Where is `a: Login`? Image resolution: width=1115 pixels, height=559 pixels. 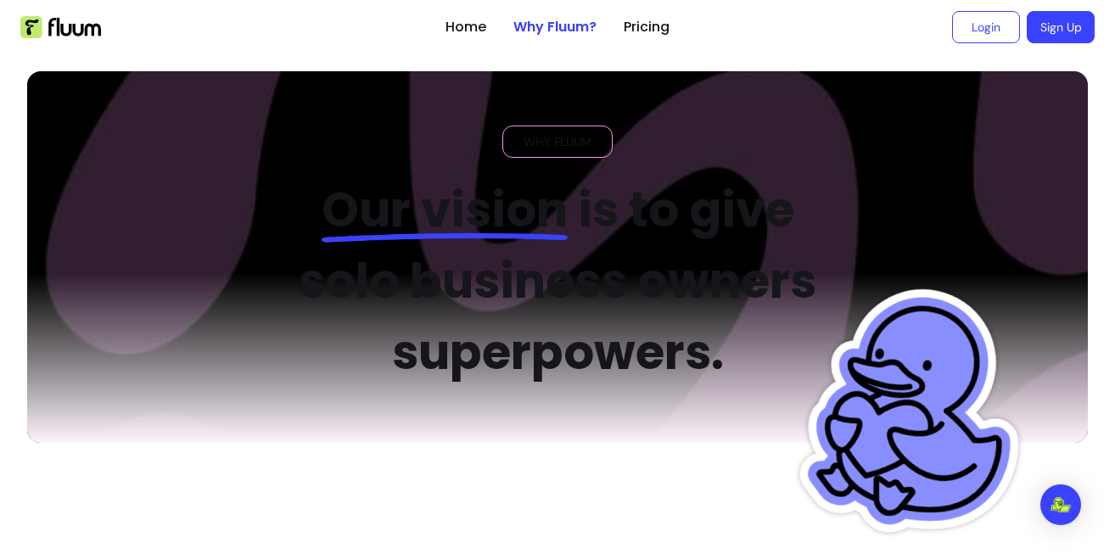 a: Login is located at coordinates (986, 27).